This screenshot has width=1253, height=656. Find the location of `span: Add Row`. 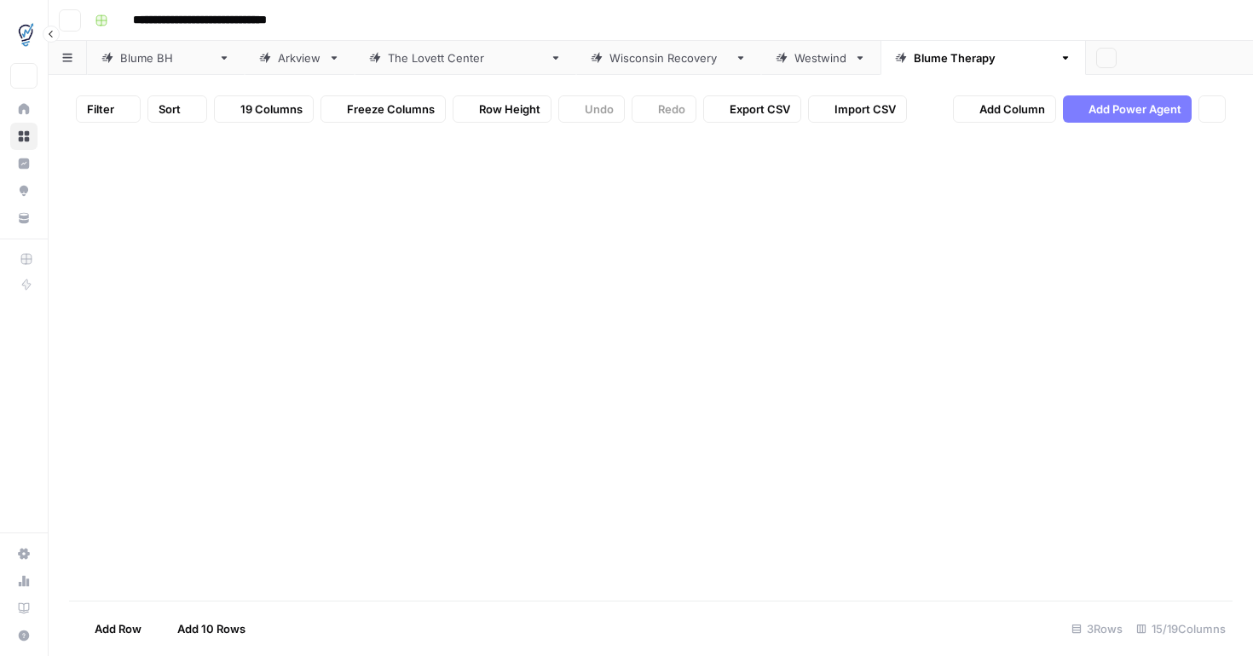

span: Add Row is located at coordinates (118, 629).